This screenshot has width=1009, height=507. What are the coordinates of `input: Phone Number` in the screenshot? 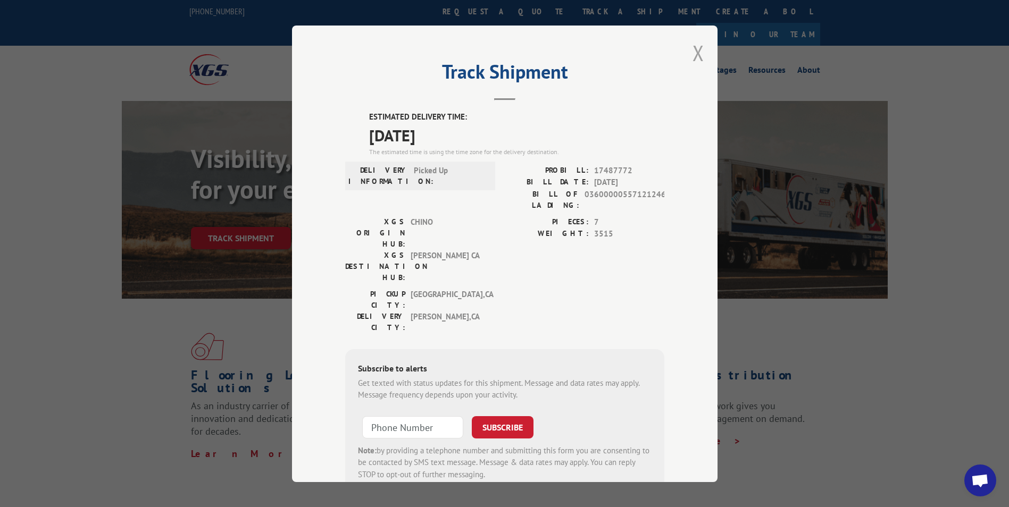 It's located at (413, 427).